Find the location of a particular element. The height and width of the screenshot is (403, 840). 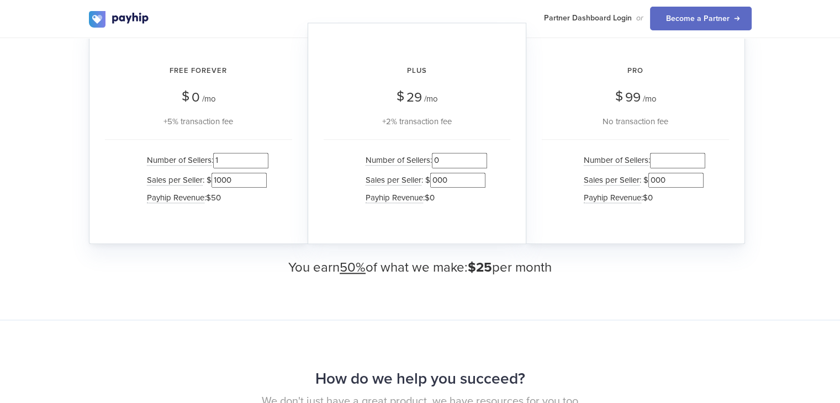

h2: Pro is located at coordinates (635, 71).